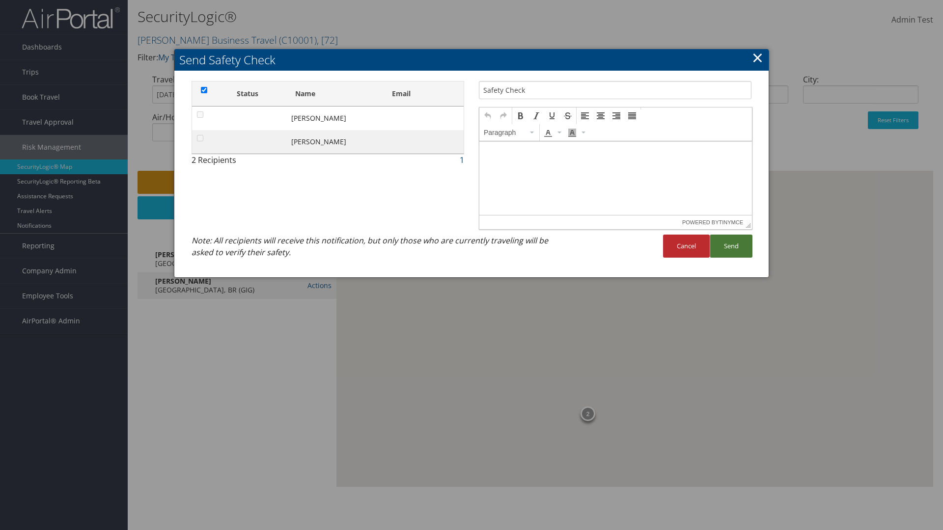 This screenshot has height=530, width=943. Describe the element at coordinates (552, 116) in the screenshot. I see `div: Underline` at that location.